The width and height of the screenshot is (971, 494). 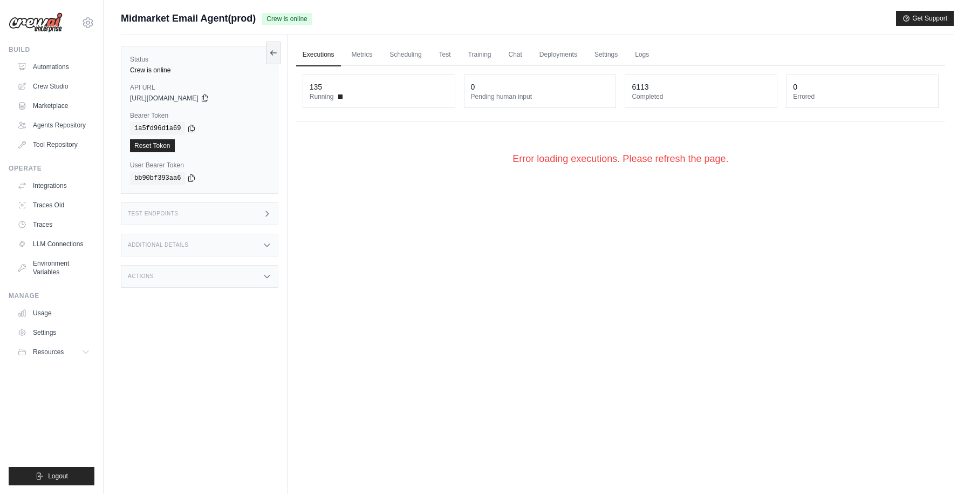 What do you see at coordinates (200, 70) in the screenshot?
I see `div: Crew is online` at bounding box center [200, 70].